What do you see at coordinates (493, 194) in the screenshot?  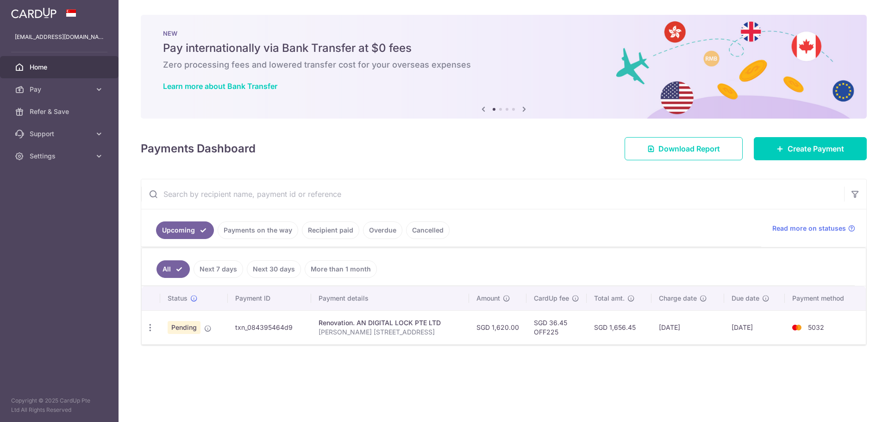 I see `input: Search by recipient name, payment id or reference` at bounding box center [493, 194].